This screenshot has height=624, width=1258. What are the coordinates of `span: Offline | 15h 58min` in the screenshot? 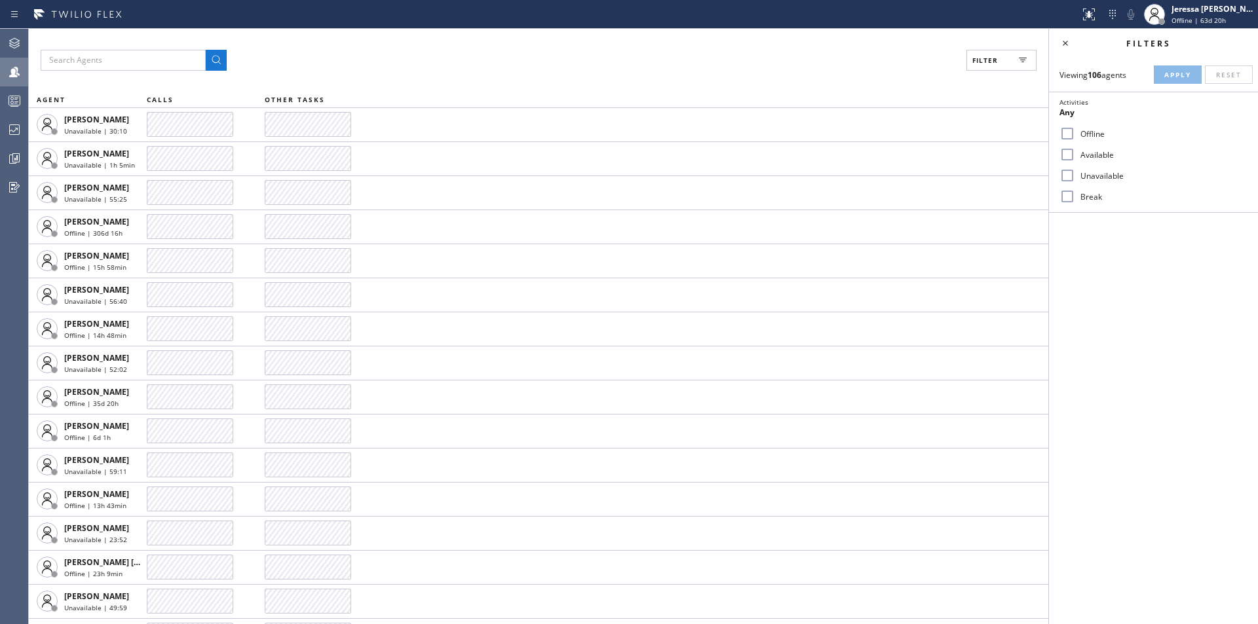 It's located at (95, 267).